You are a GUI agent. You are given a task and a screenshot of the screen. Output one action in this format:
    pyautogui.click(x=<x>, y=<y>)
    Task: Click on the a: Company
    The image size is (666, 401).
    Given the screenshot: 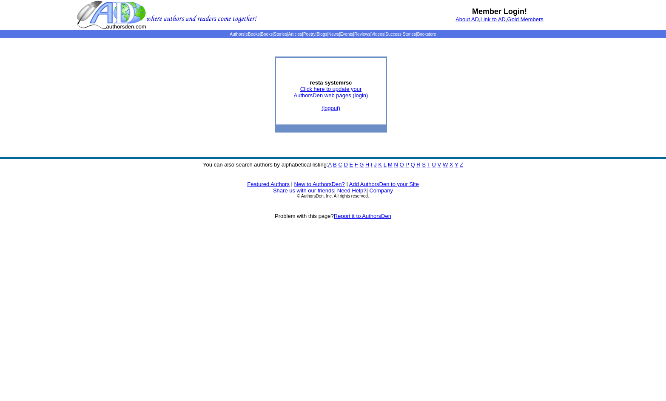 What is the action you would take?
    pyautogui.click(x=381, y=190)
    